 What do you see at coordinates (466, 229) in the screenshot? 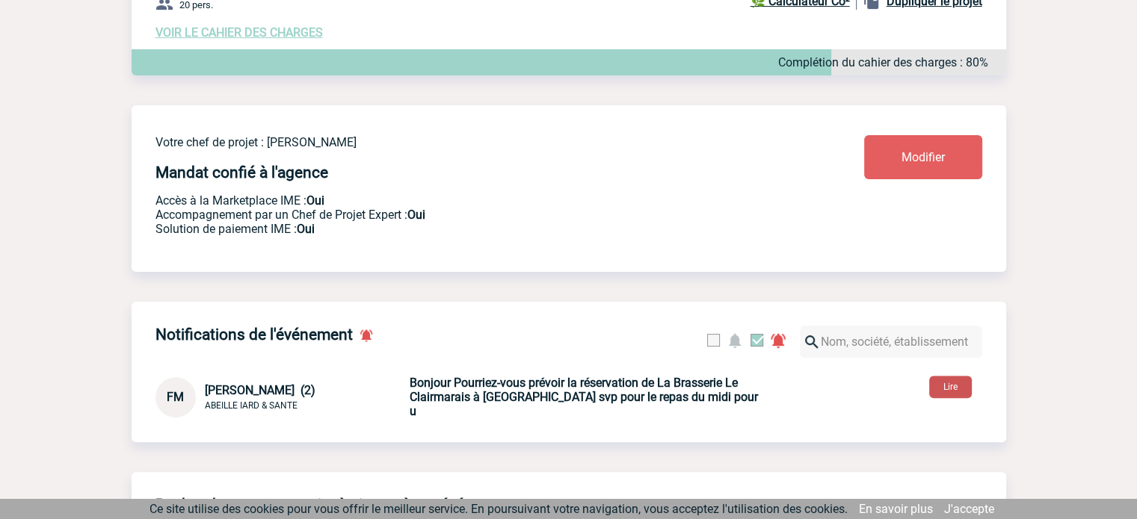
I see `p: Conformité aux process achat client, Prise en charge de la facturation, Mutualisation de plusieur...` at bounding box center [466, 229].